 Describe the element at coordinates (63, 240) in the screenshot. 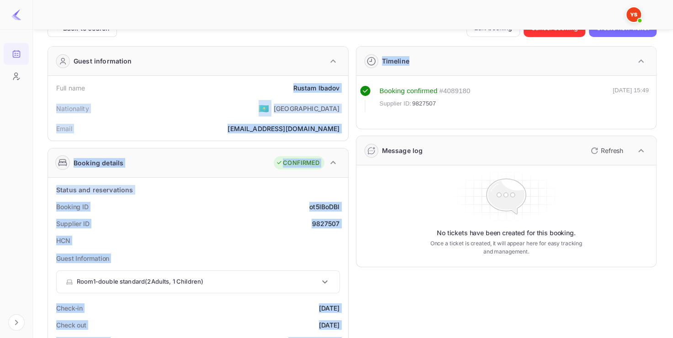

I see `div: HCN` at that location.